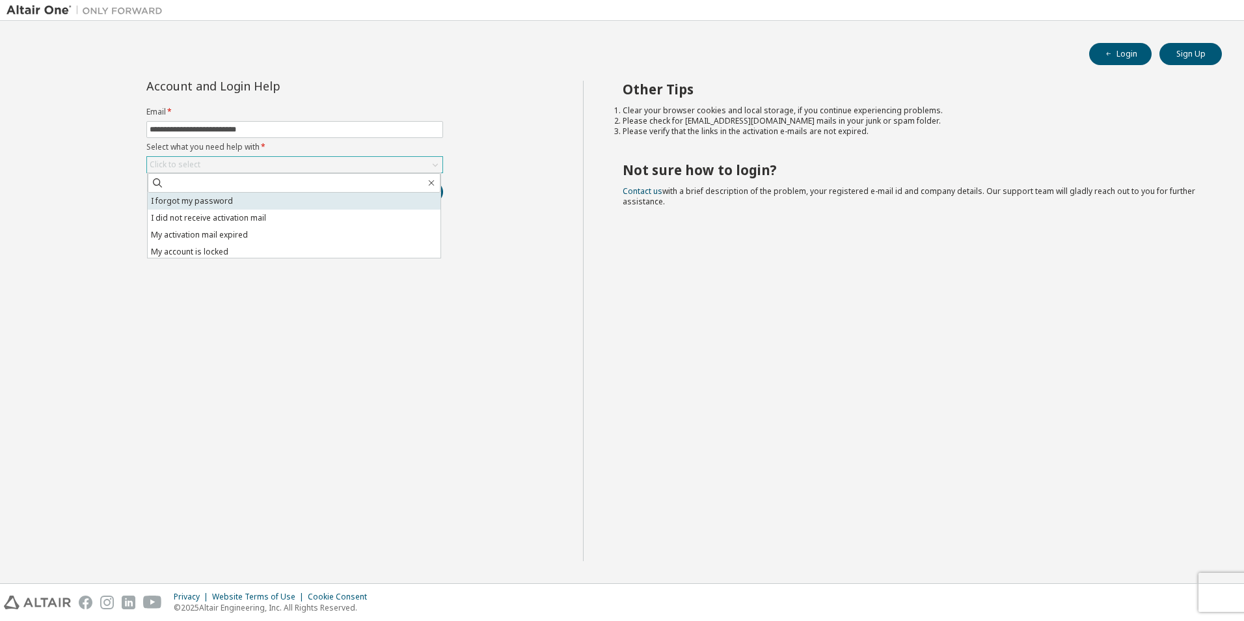 The image size is (1244, 621). What do you see at coordinates (265, 86) in the screenshot?
I see `div: Account and Login Help` at bounding box center [265, 86].